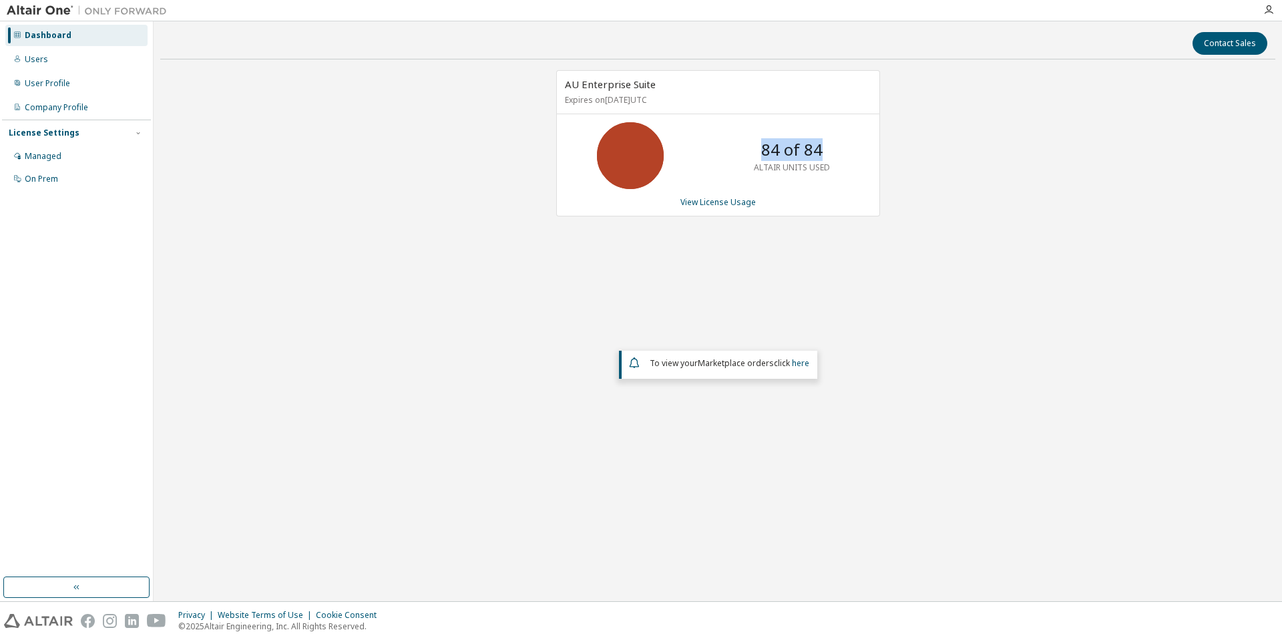 This screenshot has width=1282, height=640. I want to click on div: Cookie Consent, so click(350, 615).